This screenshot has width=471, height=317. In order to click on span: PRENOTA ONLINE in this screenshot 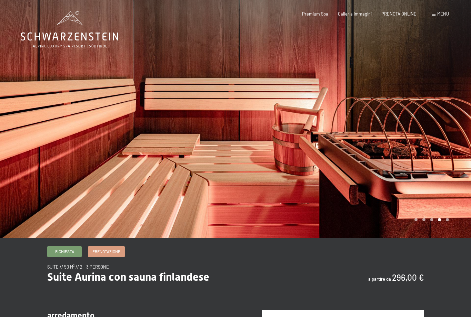, I will do `click(399, 14)`.